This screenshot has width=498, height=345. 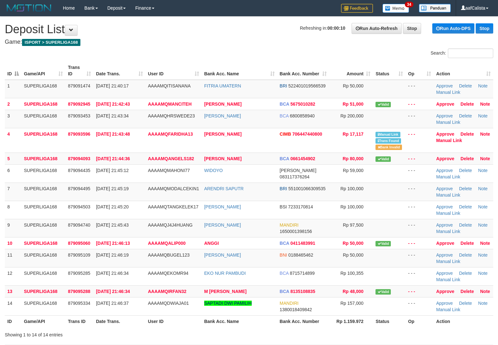 I want to click on span: Rp 17,117, so click(x=353, y=134).